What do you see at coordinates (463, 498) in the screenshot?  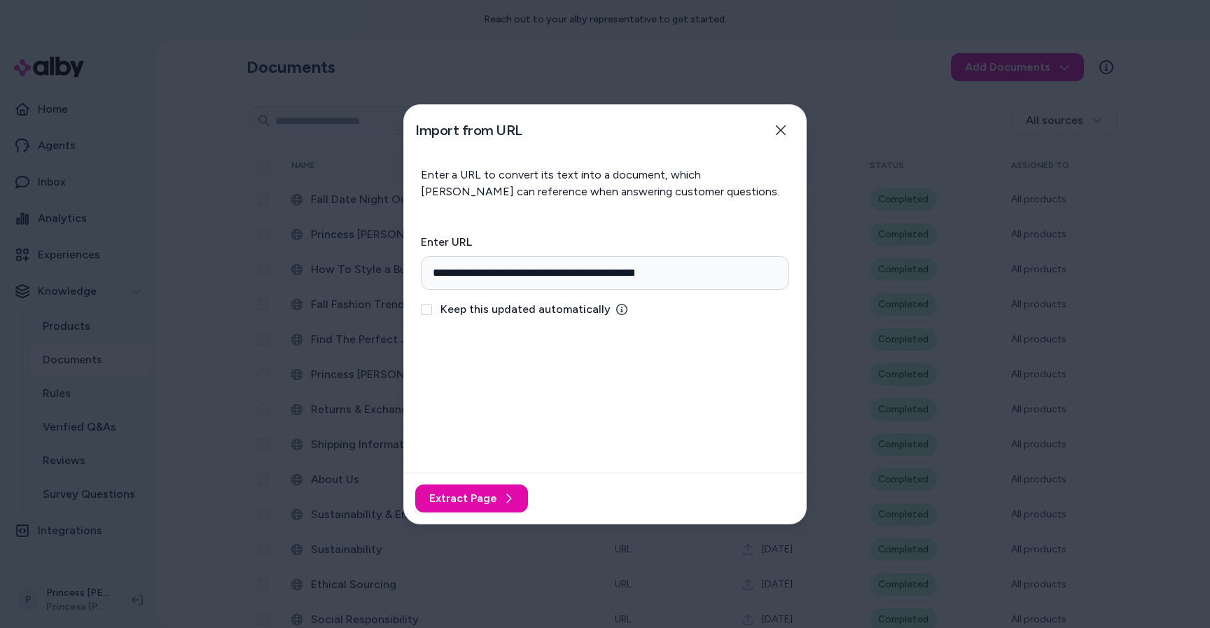 I see `span: Extract Page` at bounding box center [463, 498].